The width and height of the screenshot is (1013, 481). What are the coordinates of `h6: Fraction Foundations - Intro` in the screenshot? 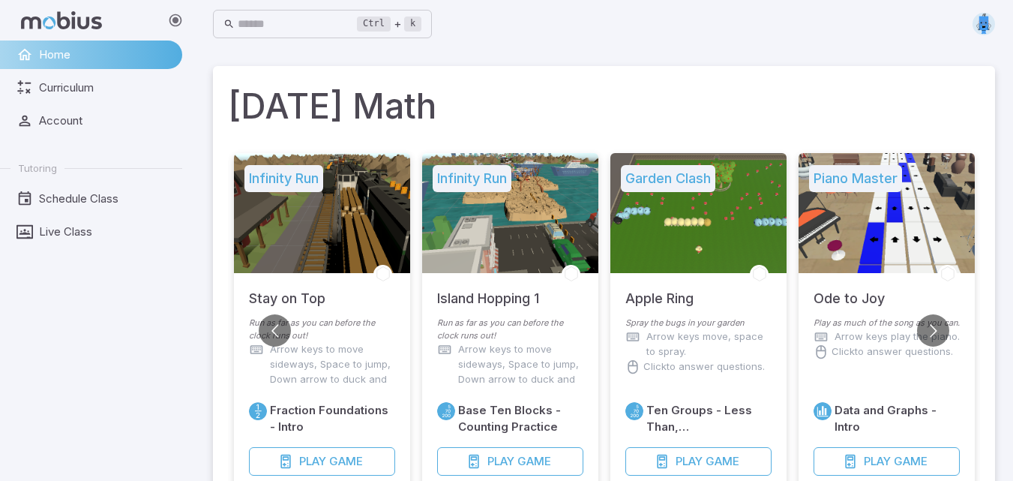 It's located at (332, 418).